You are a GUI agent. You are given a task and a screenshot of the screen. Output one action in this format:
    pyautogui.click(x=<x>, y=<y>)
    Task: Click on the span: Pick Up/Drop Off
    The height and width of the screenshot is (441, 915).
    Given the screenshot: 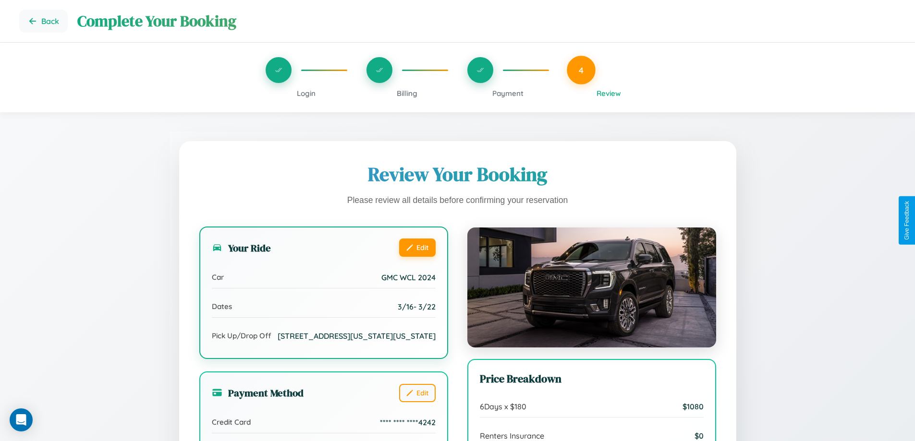 What is the action you would take?
    pyautogui.click(x=242, y=336)
    